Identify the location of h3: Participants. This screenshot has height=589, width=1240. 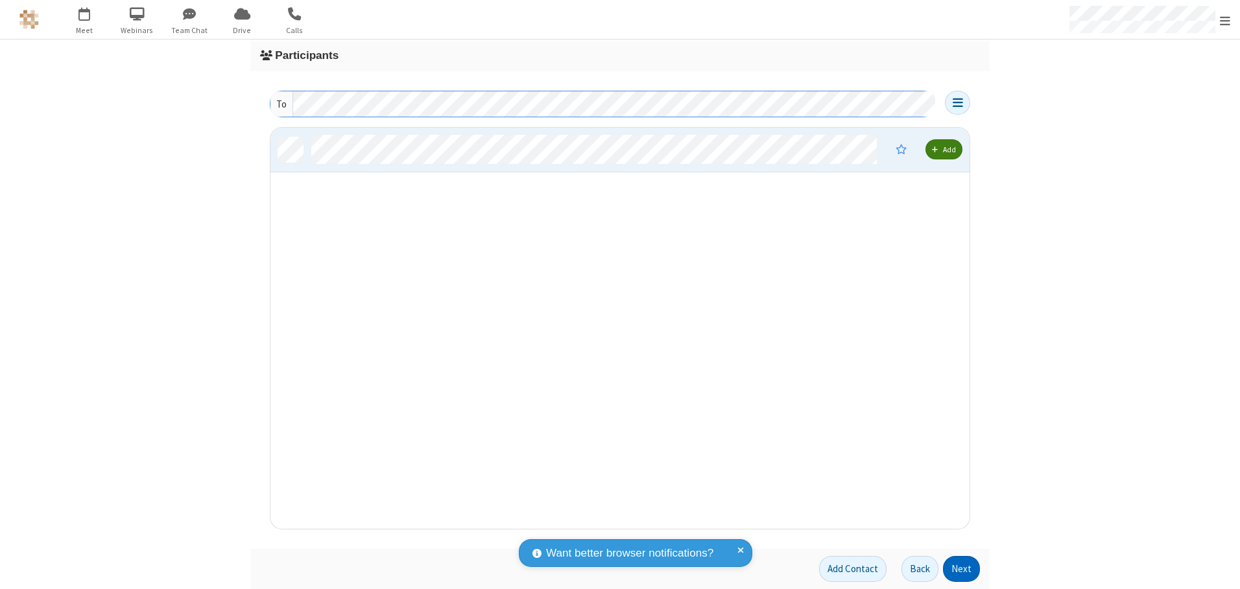
(620, 55).